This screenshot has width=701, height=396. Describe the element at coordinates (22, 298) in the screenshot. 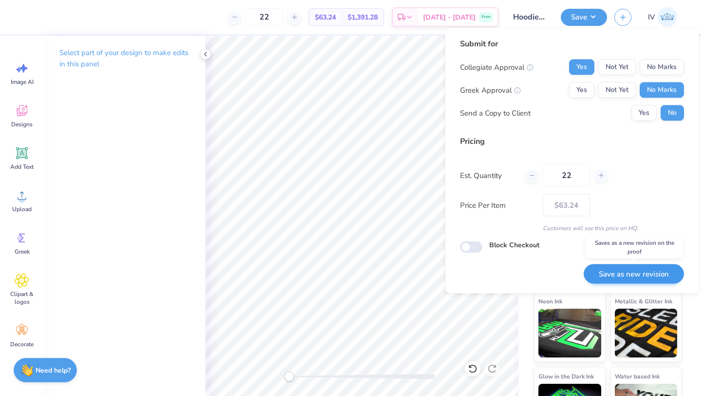

I see `span: Clipart & logos` at that location.